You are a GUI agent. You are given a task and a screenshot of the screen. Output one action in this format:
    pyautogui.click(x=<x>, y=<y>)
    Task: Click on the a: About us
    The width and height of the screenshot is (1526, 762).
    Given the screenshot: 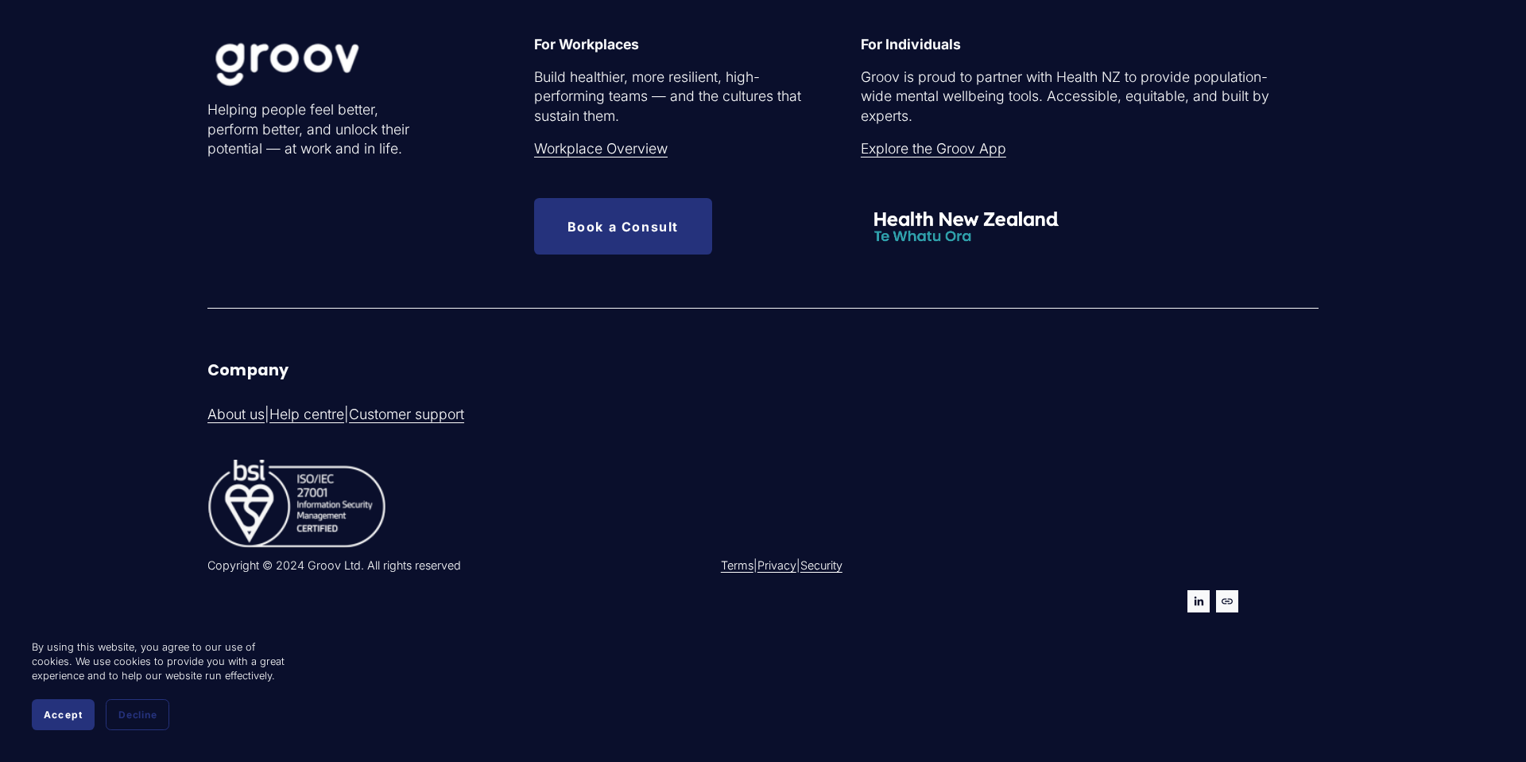 What is the action you would take?
    pyautogui.click(x=236, y=414)
    